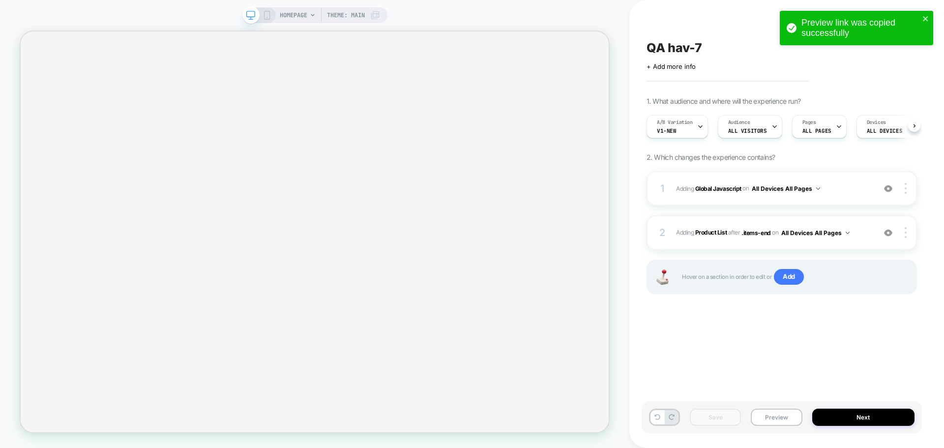 This screenshot has width=944, height=448. I want to click on button: Next, so click(863, 417).